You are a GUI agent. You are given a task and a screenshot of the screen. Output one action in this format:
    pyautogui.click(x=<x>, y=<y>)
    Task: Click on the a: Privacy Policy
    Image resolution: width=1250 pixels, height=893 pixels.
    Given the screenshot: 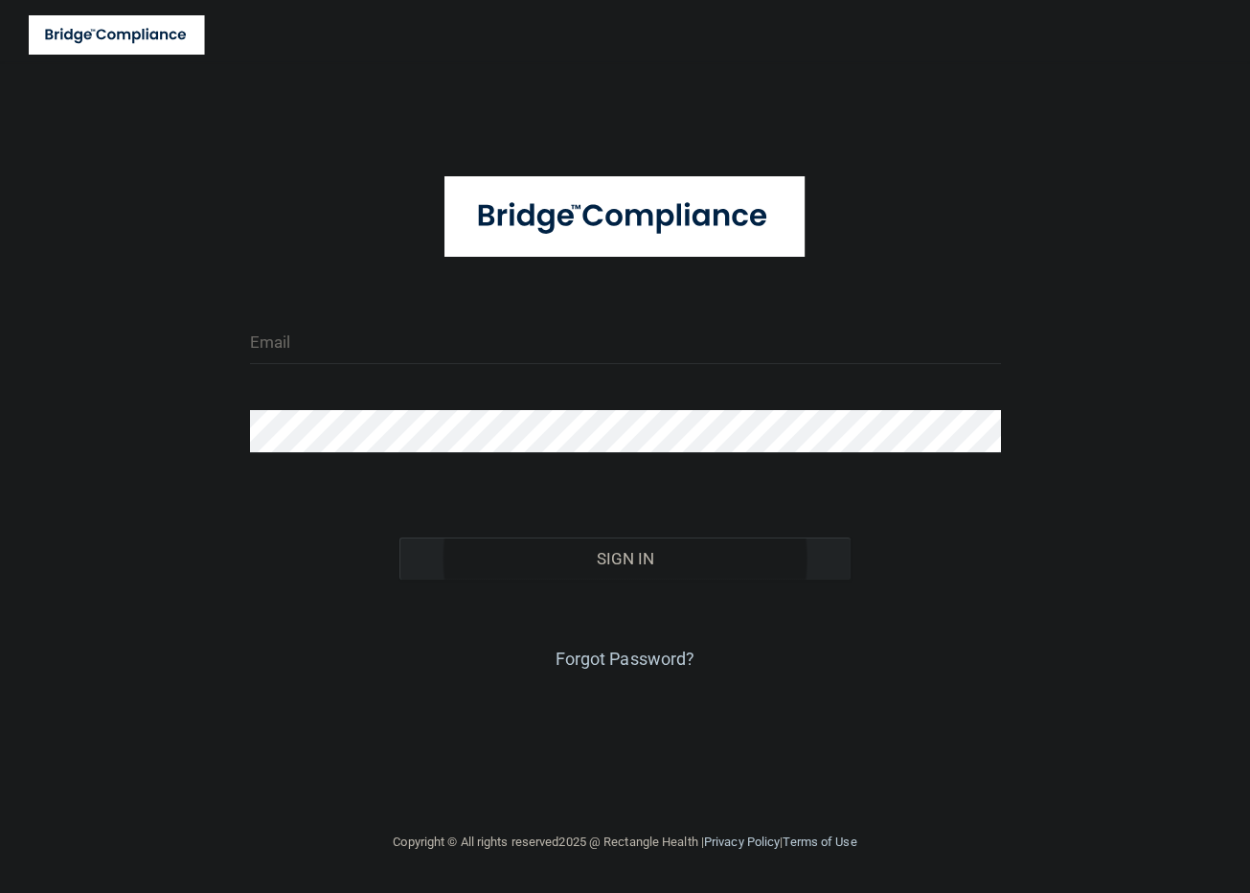 What is the action you would take?
    pyautogui.click(x=742, y=841)
    